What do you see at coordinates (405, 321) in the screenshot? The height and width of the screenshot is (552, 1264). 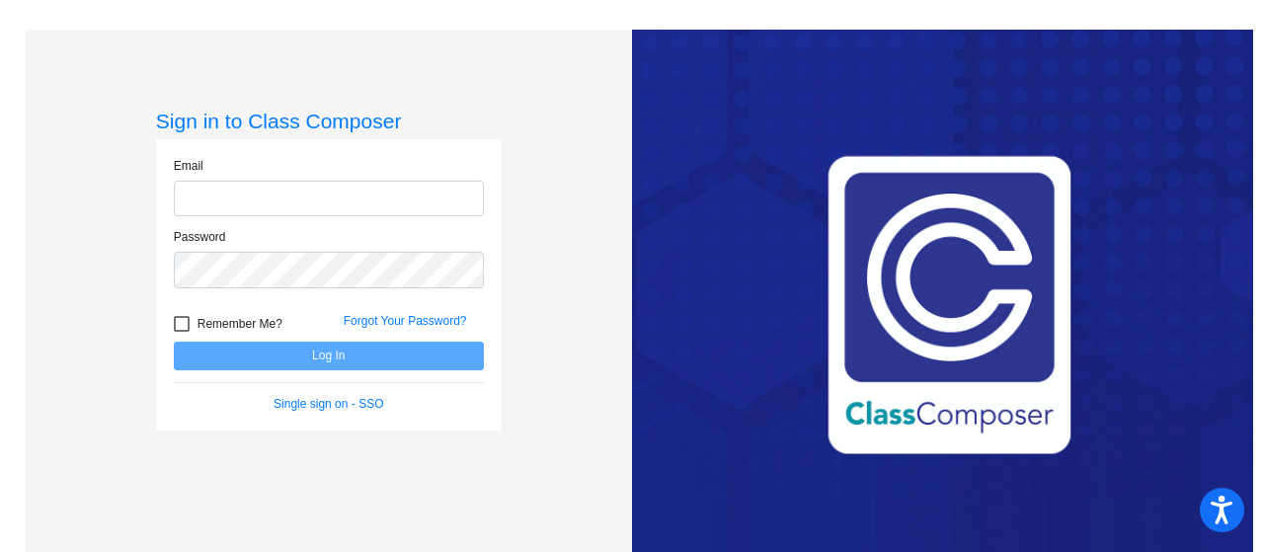 I see `a: Forgot Your Password?` at bounding box center [405, 321].